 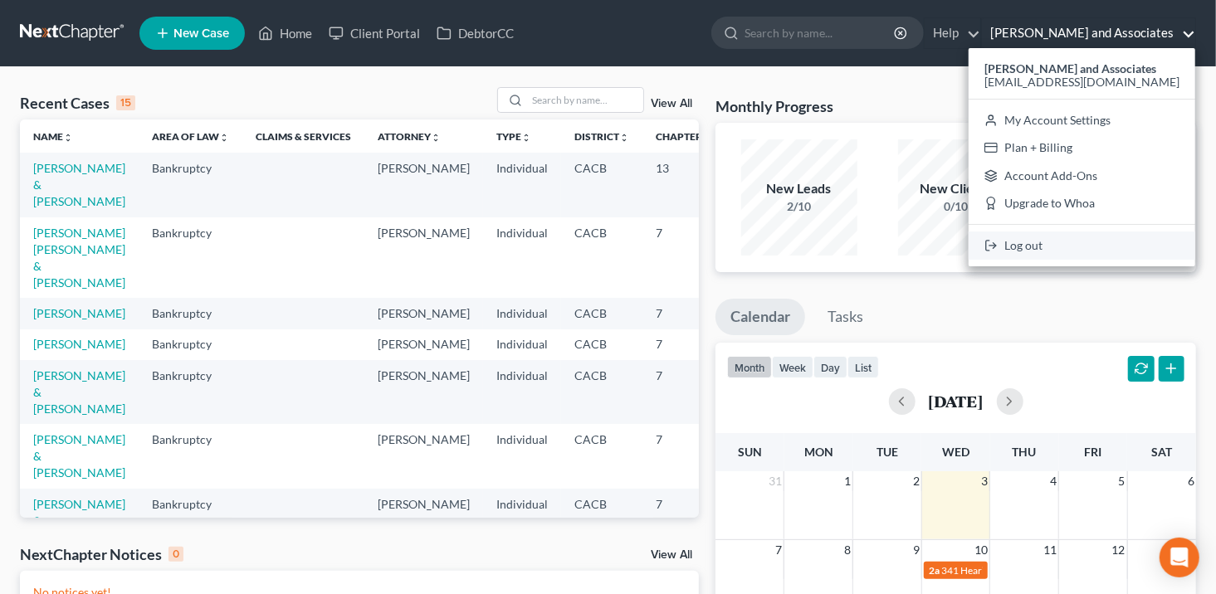 What do you see at coordinates (475, 33) in the screenshot?
I see `a: DebtorCC` at bounding box center [475, 33].